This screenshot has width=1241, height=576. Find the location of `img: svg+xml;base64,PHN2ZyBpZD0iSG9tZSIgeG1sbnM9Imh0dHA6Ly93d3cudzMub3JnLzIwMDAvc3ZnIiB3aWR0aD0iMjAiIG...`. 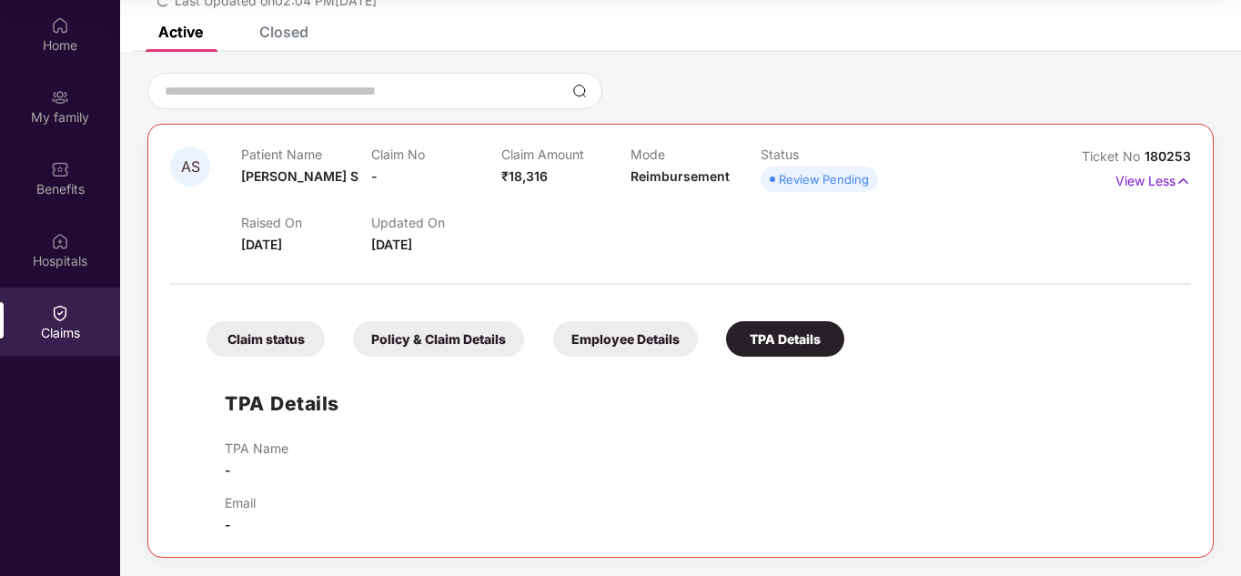

img: svg+xml;base64,PHN2ZyBpZD0iSG9tZSIgeG1sbnM9Imh0dHA6Ly93d3cudzMub3JnLzIwMDAvc3ZnIiB3aWR0aD0iMjAiIG... is located at coordinates (60, 25).